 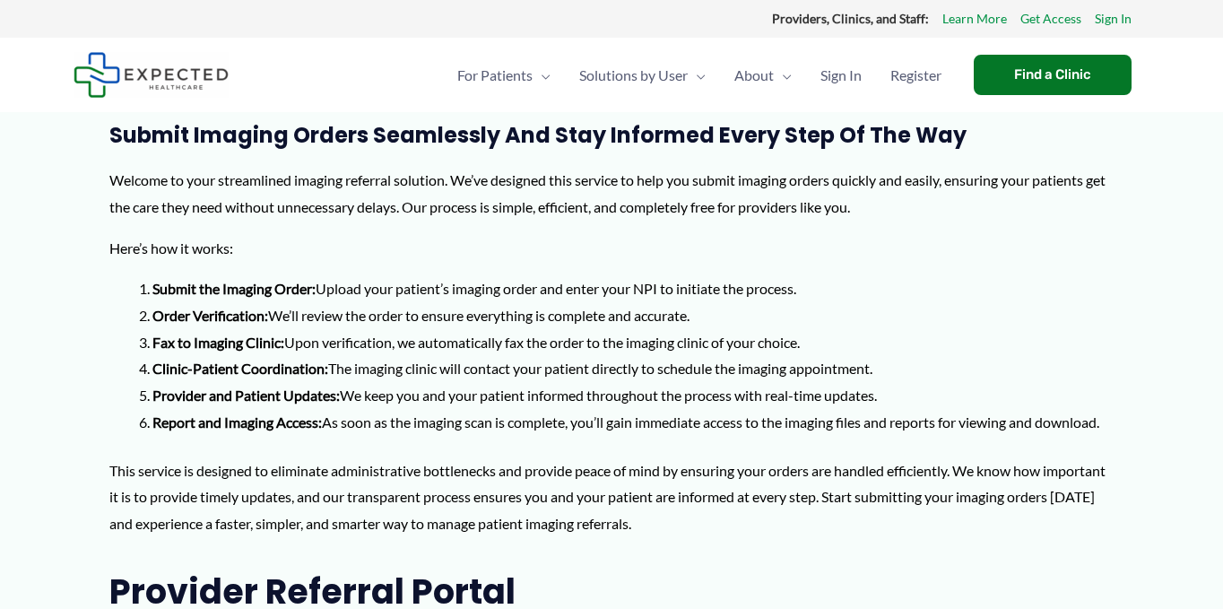 I want to click on span: For Patients, so click(x=495, y=75).